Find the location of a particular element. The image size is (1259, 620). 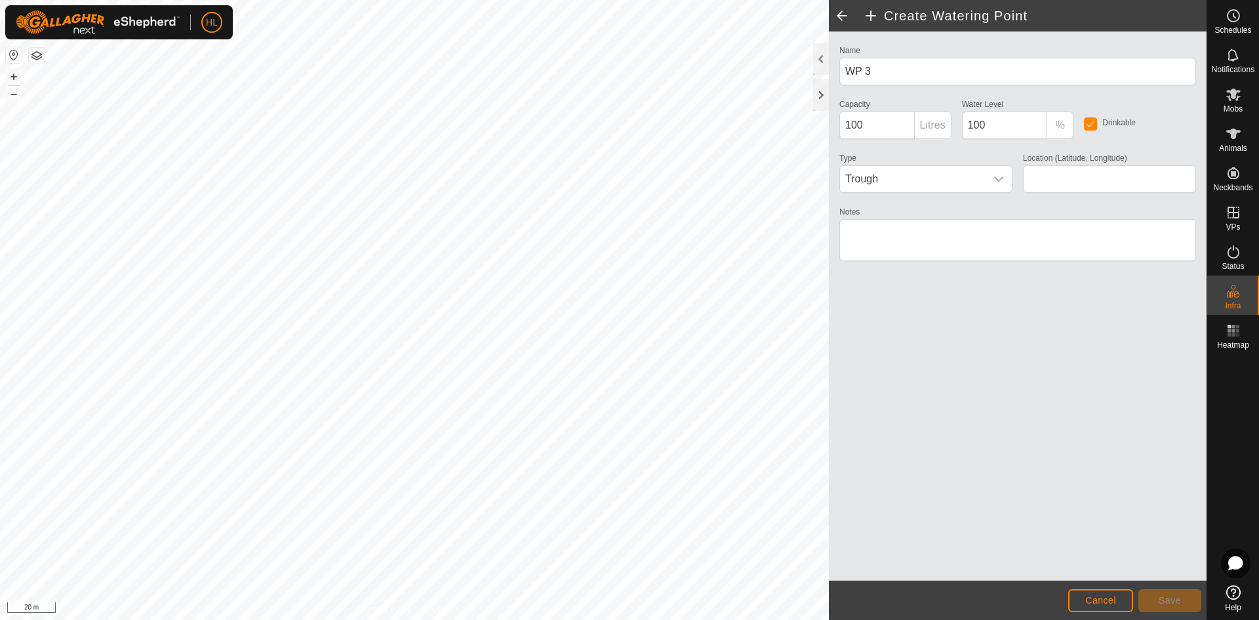

button: Map Layers is located at coordinates (37, 56).